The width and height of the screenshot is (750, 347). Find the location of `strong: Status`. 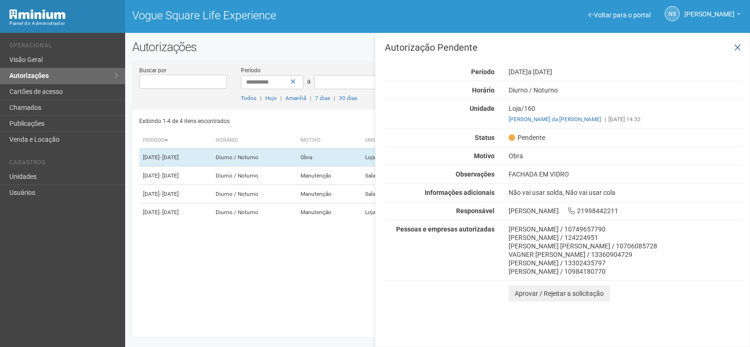

strong: Status is located at coordinates (485, 137).